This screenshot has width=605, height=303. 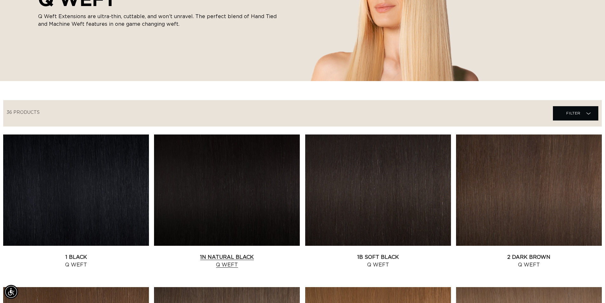 What do you see at coordinates (529, 261) in the screenshot?
I see `a: 2 Dark Brown Q Weft` at bounding box center [529, 261].